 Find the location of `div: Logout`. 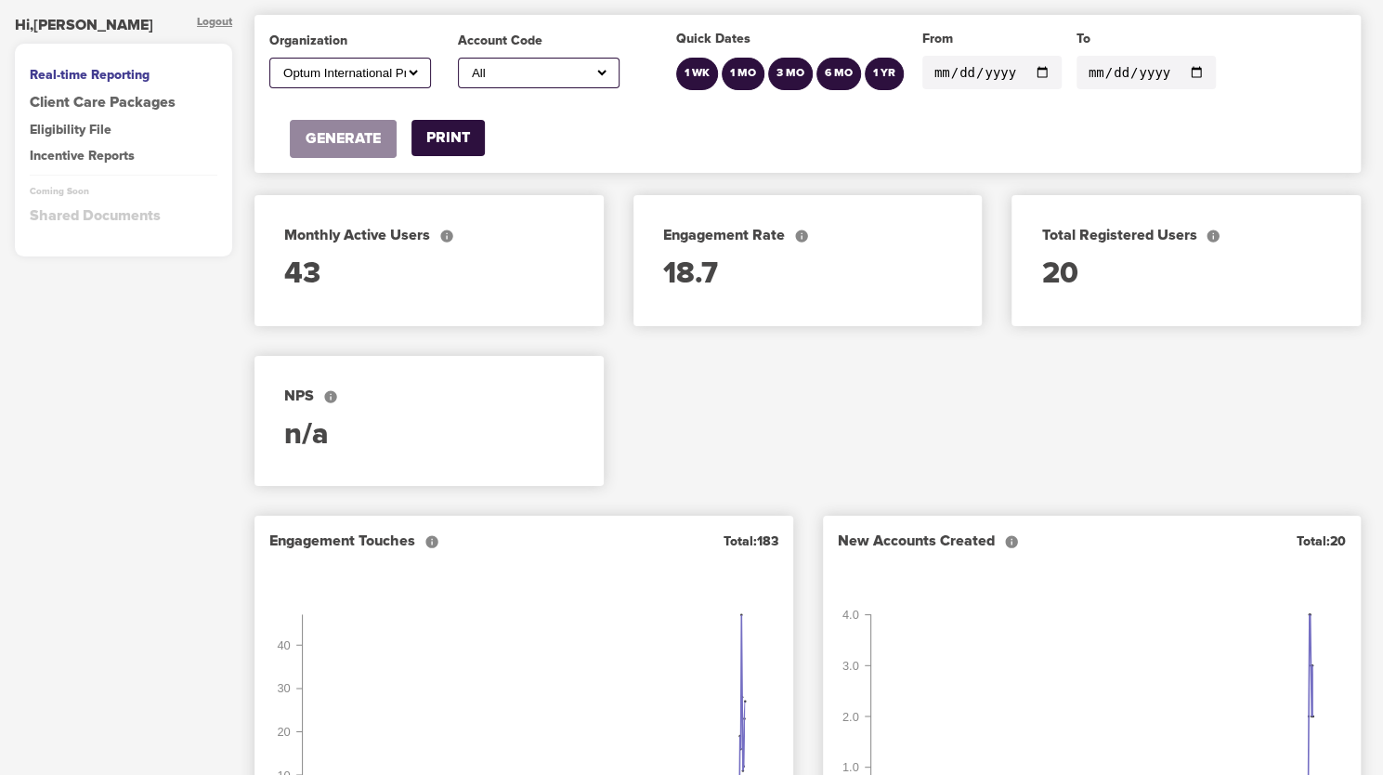

div: Logout is located at coordinates (215, 25).